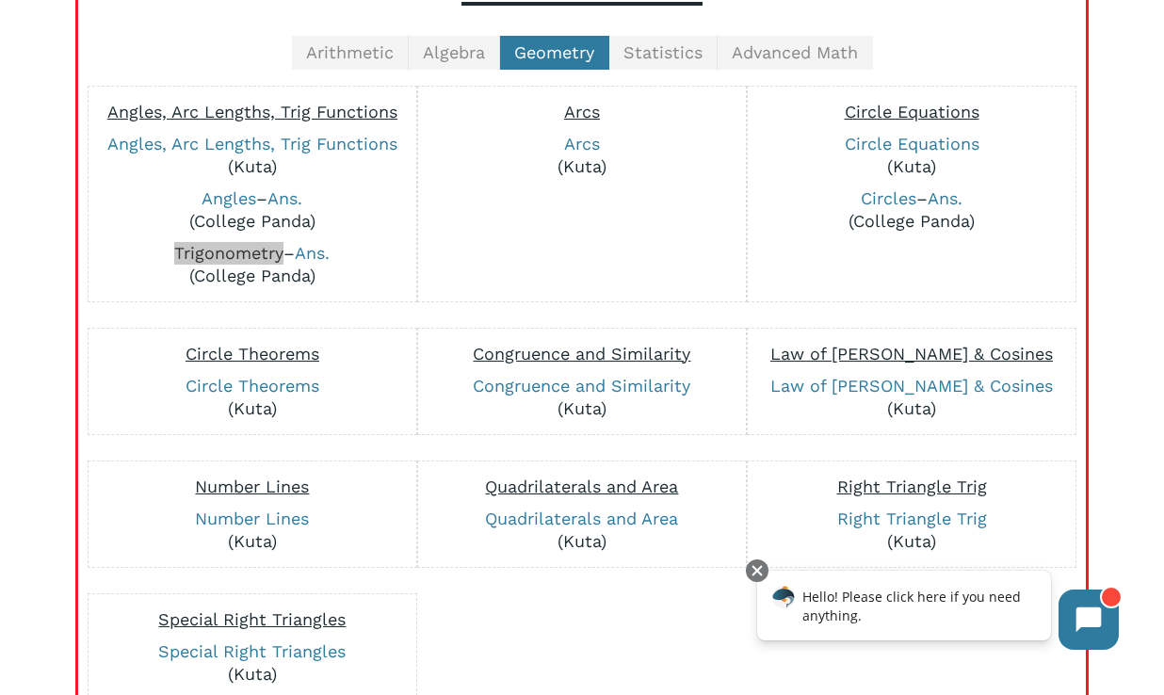 This screenshot has height=695, width=1164. What do you see at coordinates (252, 353) in the screenshot?
I see `span: Circle Theorems` at bounding box center [252, 353].